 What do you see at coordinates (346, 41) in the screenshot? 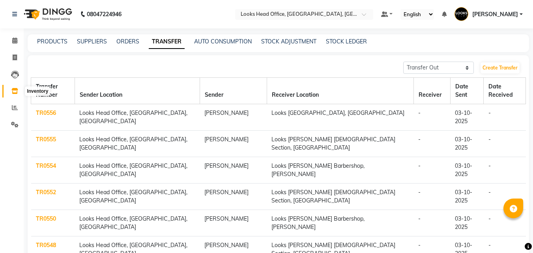
I see `a: STOCK LEDGER` at bounding box center [346, 41].